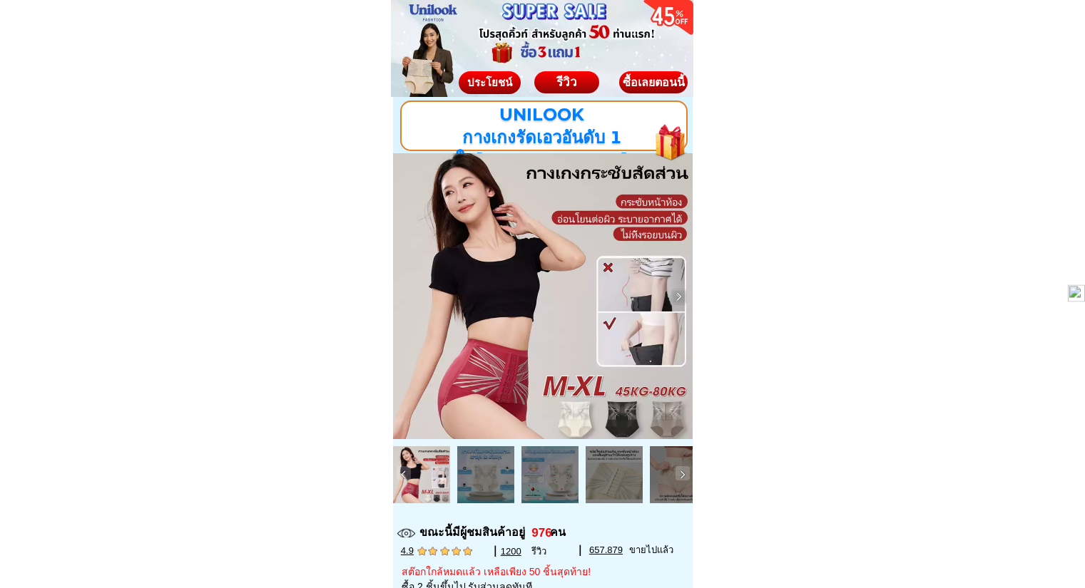  What do you see at coordinates (566, 82) in the screenshot?
I see `div: รีวิว` at bounding box center [566, 82].